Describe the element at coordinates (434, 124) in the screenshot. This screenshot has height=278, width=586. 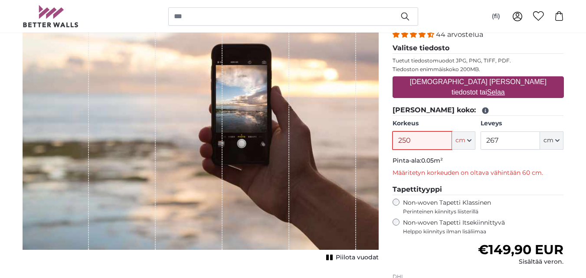
I see `label: Korkeus` at that location.